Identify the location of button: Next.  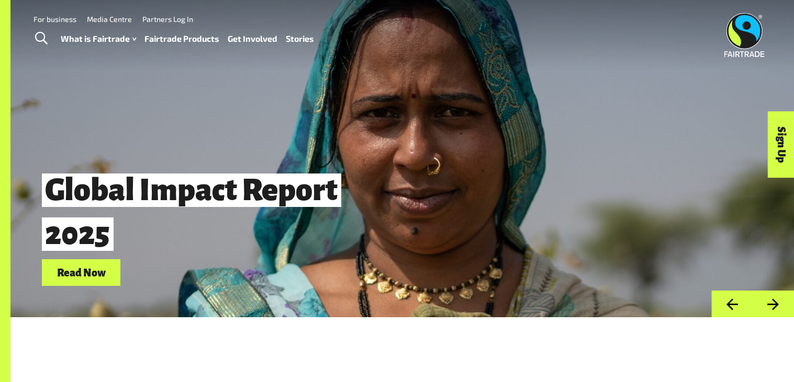
(773, 304).